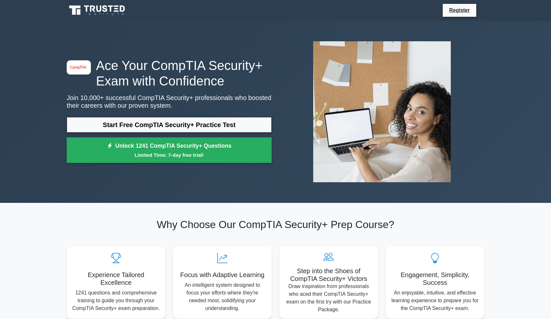 This screenshot has height=319, width=551. What do you see at coordinates (276, 224) in the screenshot?
I see `h2: Why Choose Our CompTIA Security+ Prep Course?` at bounding box center [276, 224].